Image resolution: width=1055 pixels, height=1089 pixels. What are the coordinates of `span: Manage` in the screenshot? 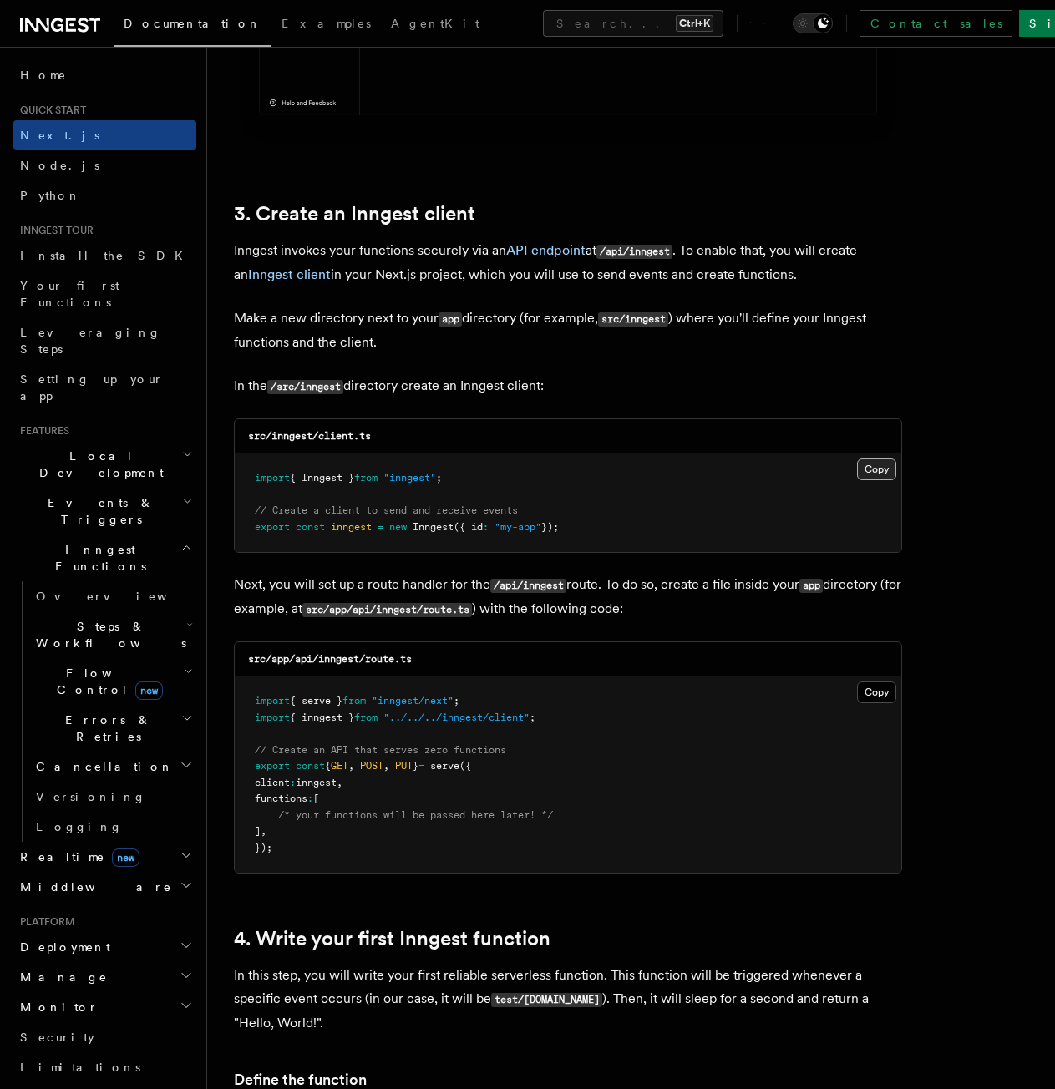 It's located at (60, 977).